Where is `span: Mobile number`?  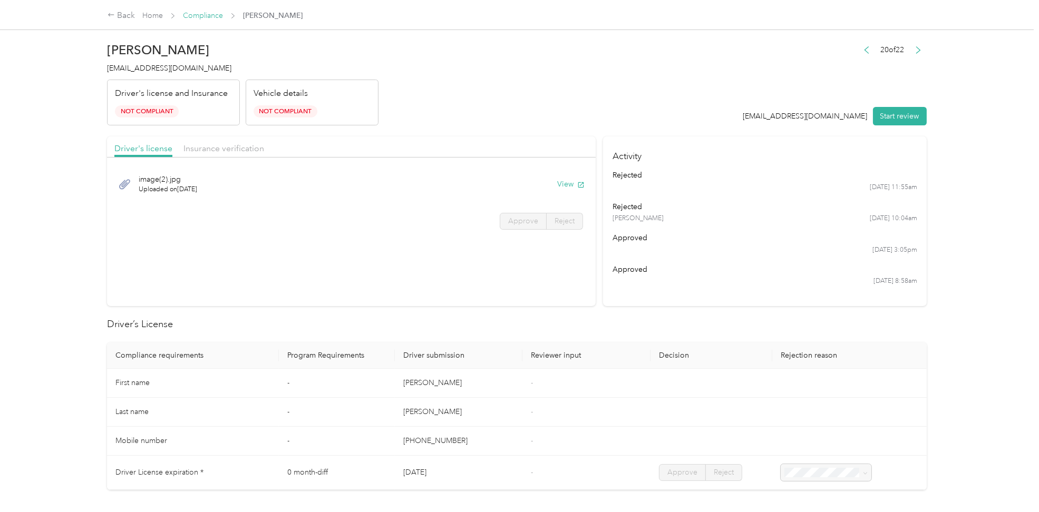 span: Mobile number is located at coordinates (141, 441).